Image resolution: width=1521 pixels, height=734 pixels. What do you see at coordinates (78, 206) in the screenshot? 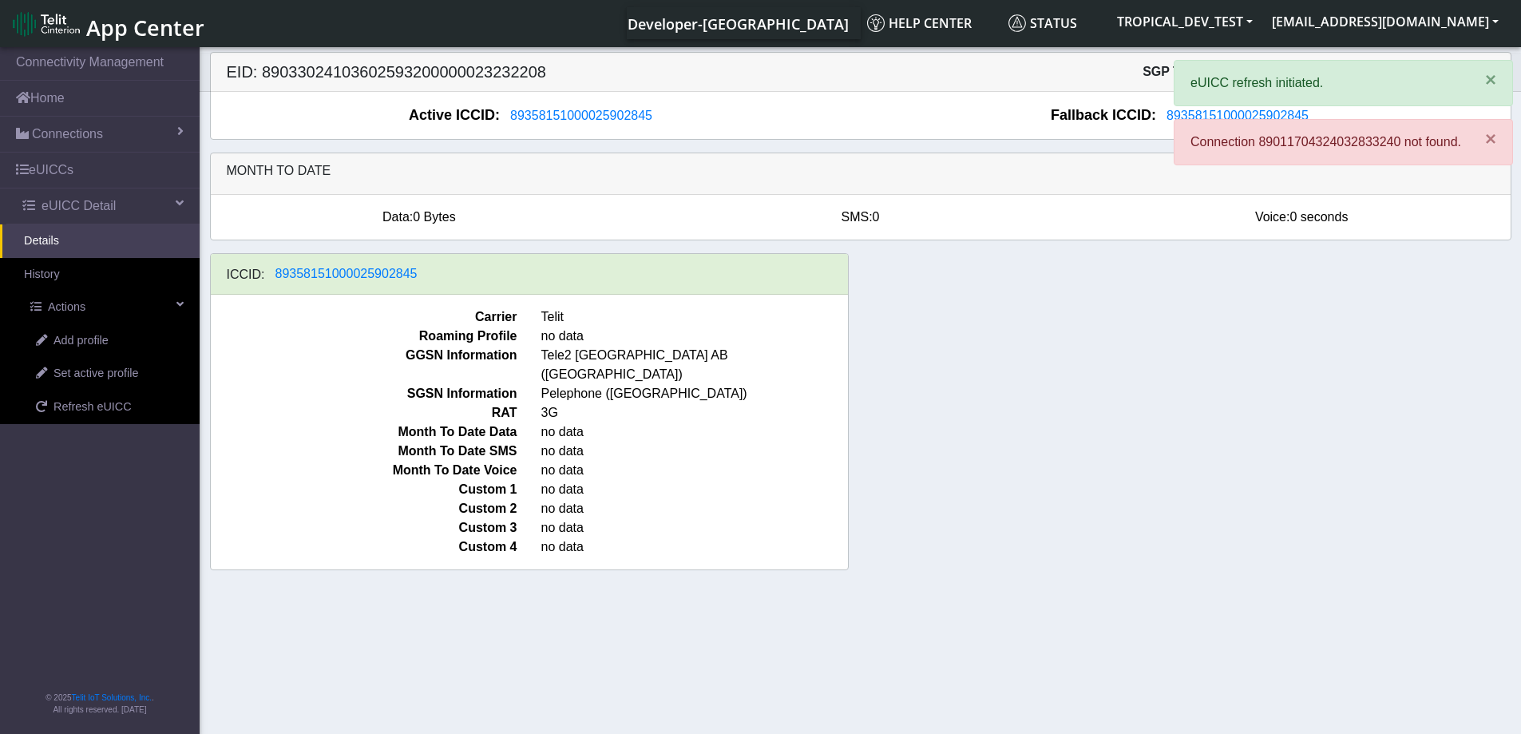
I see `span: eUICC Detail` at bounding box center [78, 206].